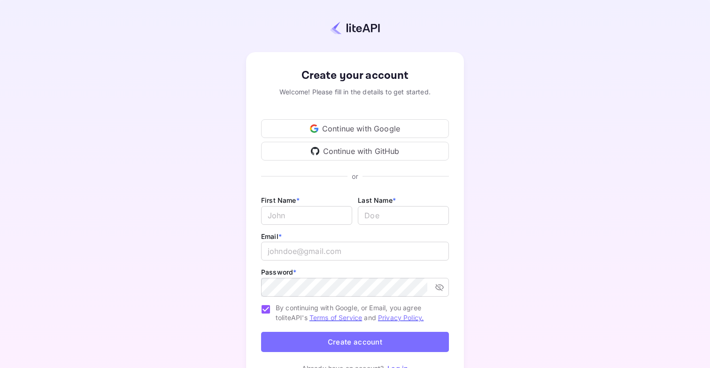 This screenshot has width=710, height=368. I want to click on button: Create account, so click(355, 342).